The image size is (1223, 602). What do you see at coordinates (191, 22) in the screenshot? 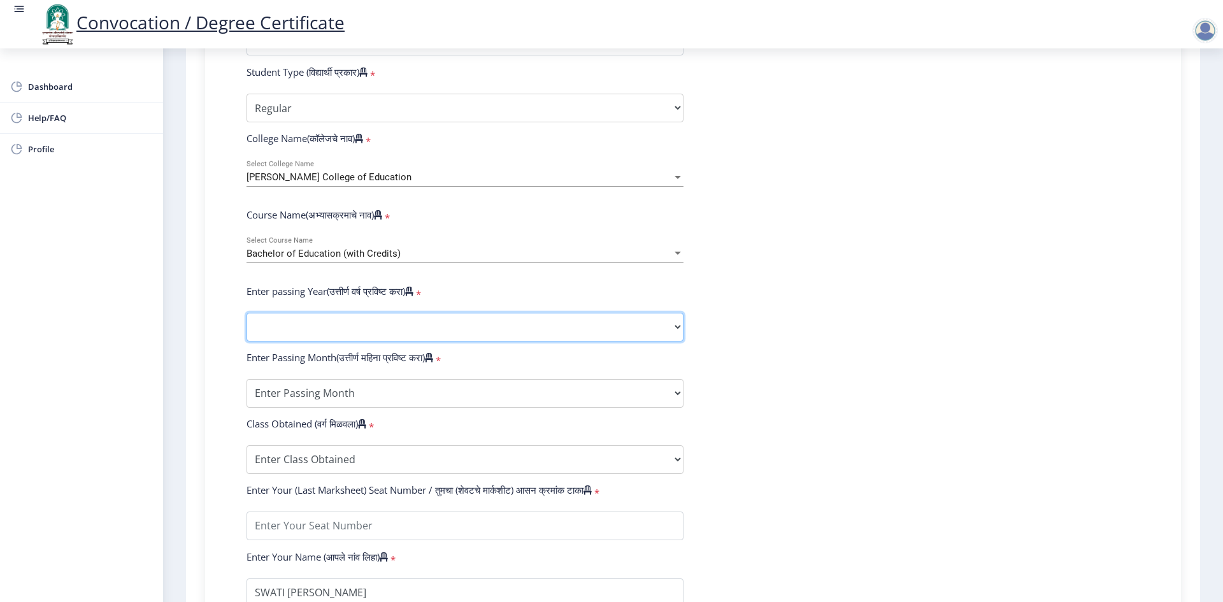
I see `a: Convocation / Degree Certificate` at bounding box center [191, 22].